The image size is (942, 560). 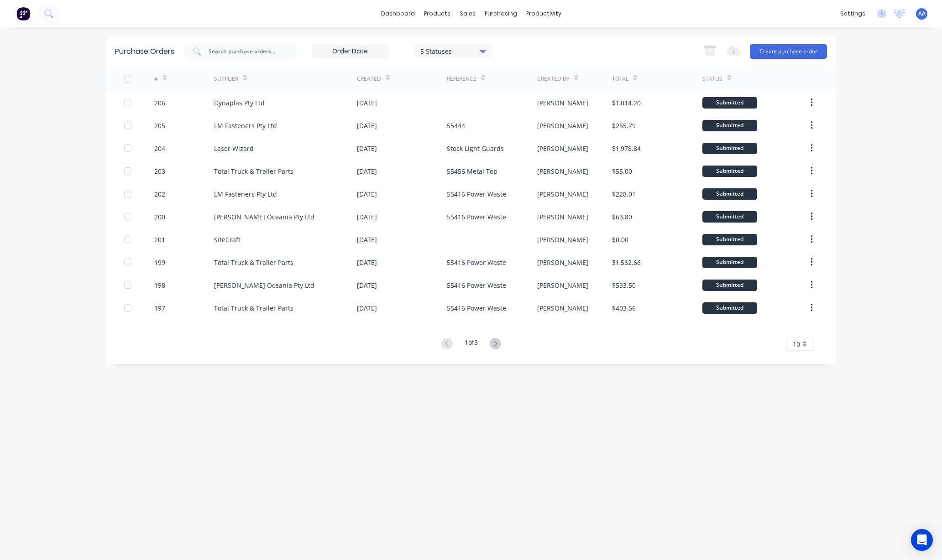 What do you see at coordinates (467, 14) in the screenshot?
I see `div: sales` at bounding box center [467, 14].